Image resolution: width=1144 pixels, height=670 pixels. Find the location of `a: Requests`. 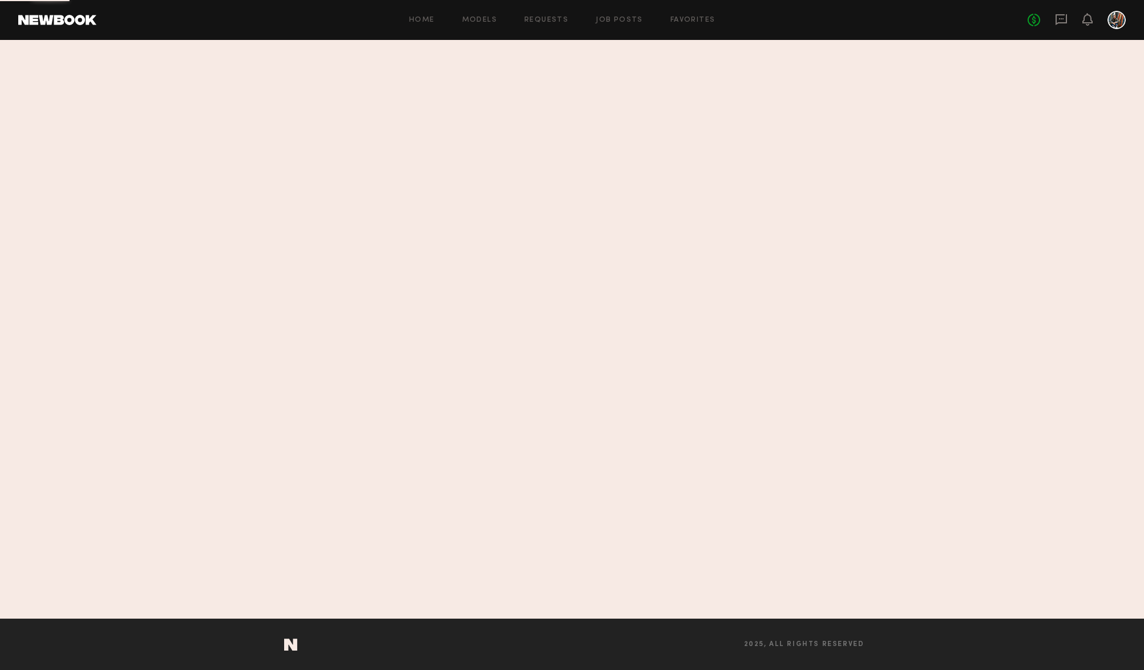

a: Requests is located at coordinates (546, 20).